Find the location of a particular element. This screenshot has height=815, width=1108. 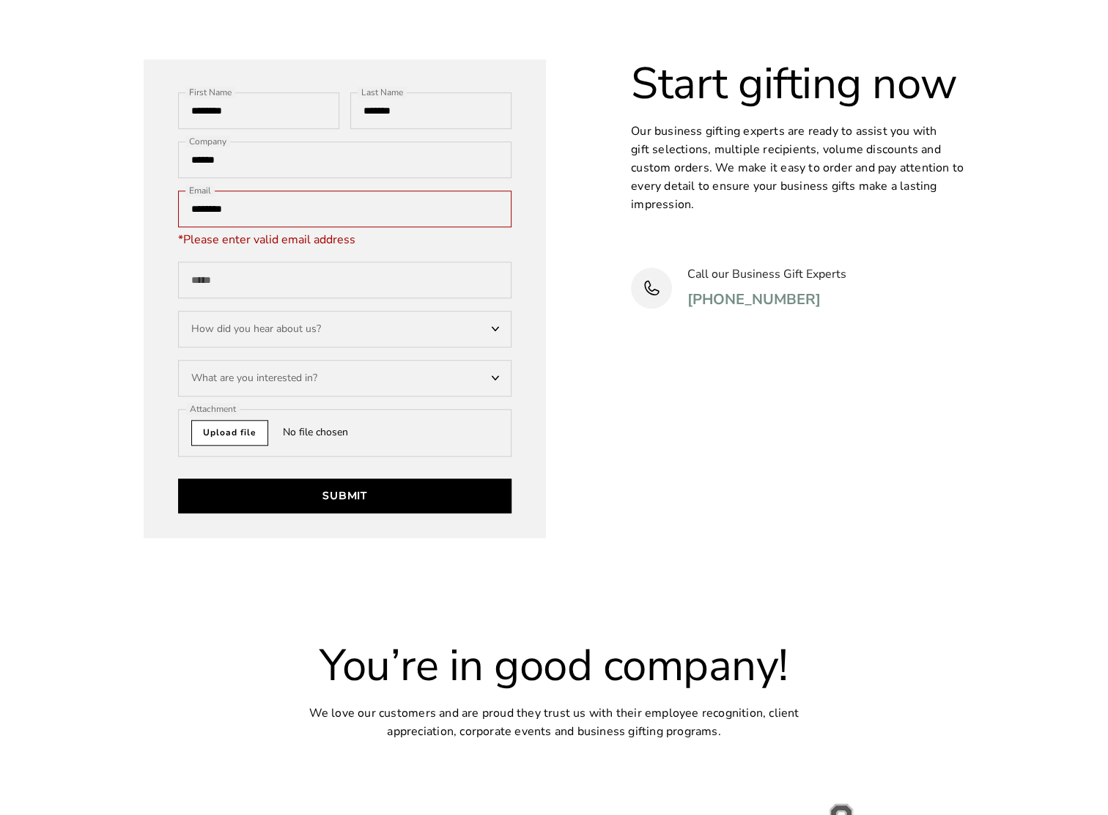

span: No file chosen is located at coordinates (323, 433).